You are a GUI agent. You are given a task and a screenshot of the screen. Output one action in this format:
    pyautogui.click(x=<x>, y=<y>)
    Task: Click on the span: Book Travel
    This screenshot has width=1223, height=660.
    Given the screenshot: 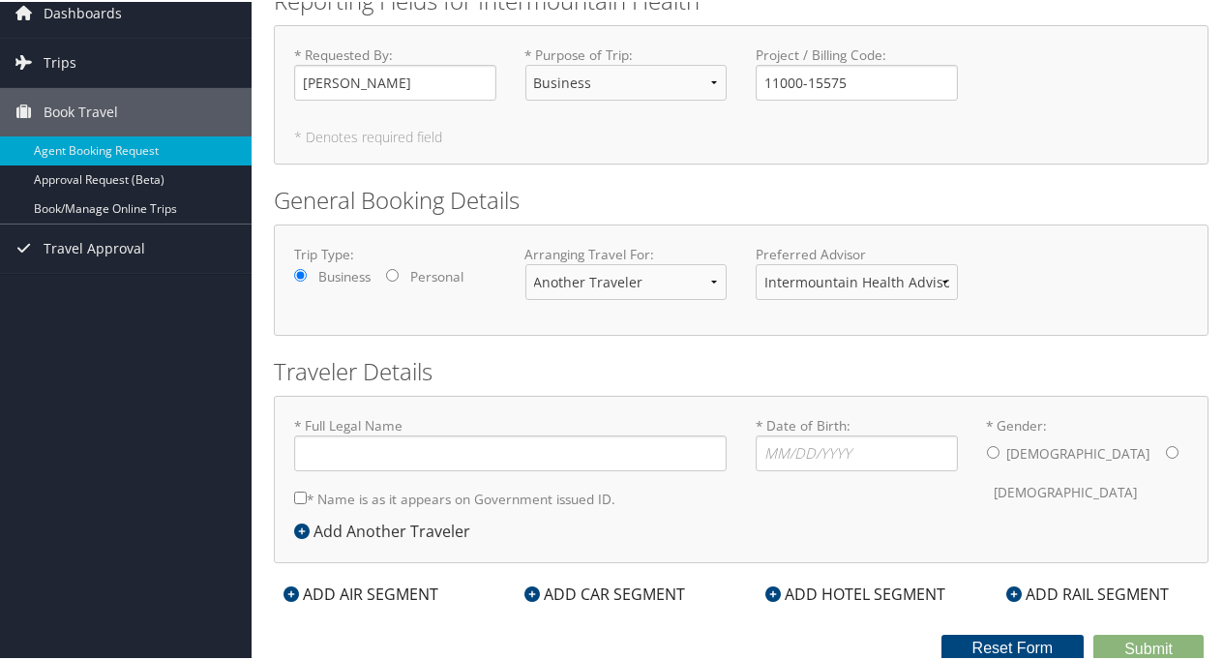 What is the action you would take?
    pyautogui.click(x=80, y=110)
    